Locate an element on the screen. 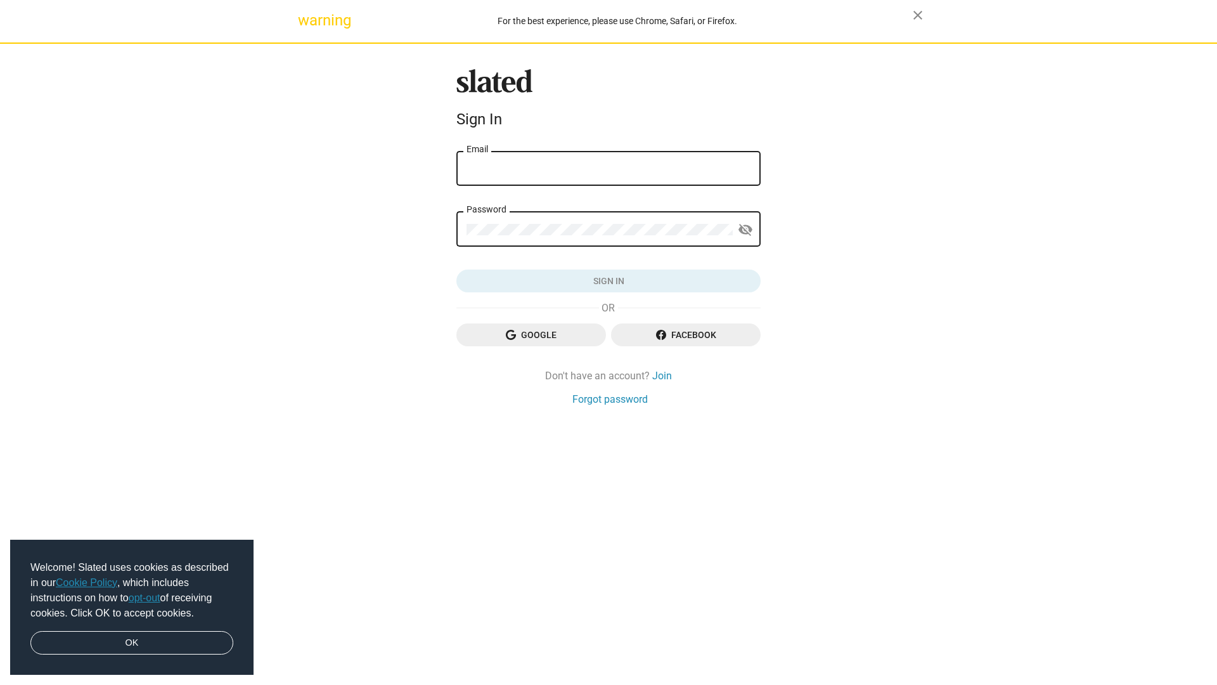  span: Facebook is located at coordinates (686, 335).